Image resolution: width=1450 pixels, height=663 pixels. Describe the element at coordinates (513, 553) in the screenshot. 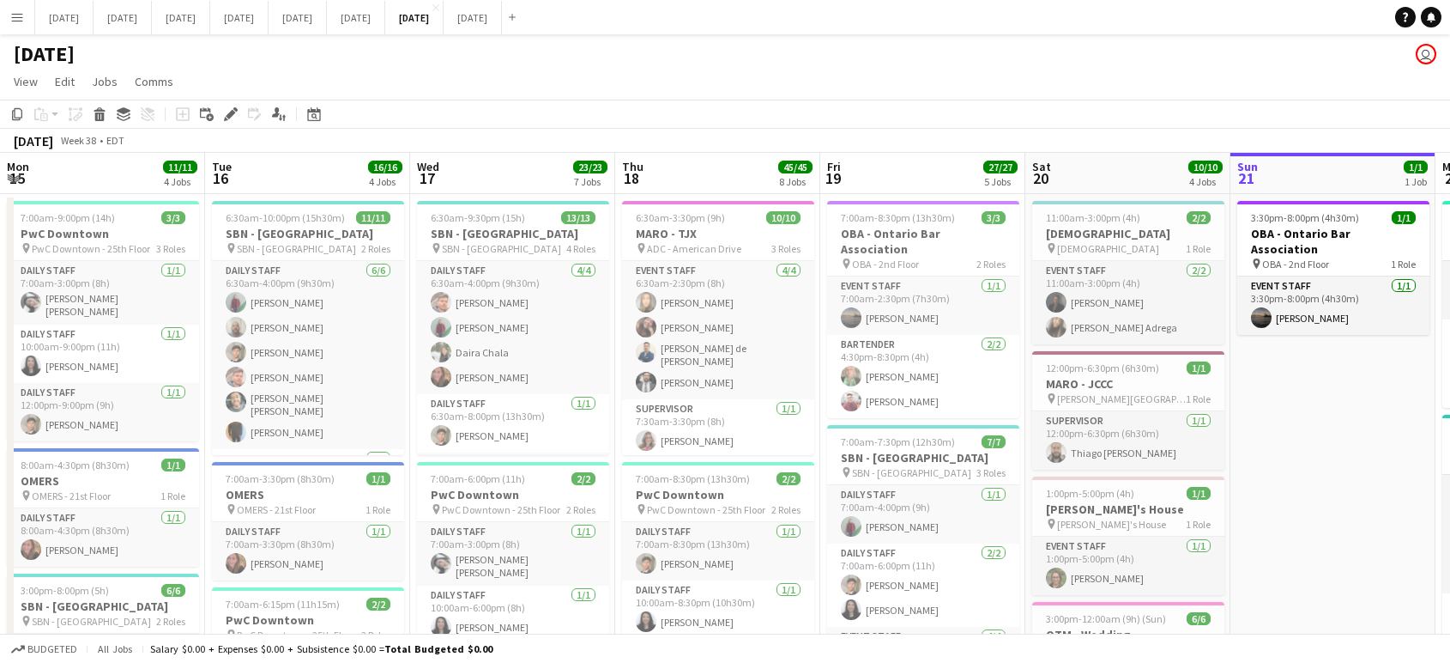

I see `div: 7:00am-6:00pm (11h)2/2PwC Downtown PwC Downtown - 25th Floor2 RolesDaily Staff1/17:00am-3:00pm (8...` at that location.